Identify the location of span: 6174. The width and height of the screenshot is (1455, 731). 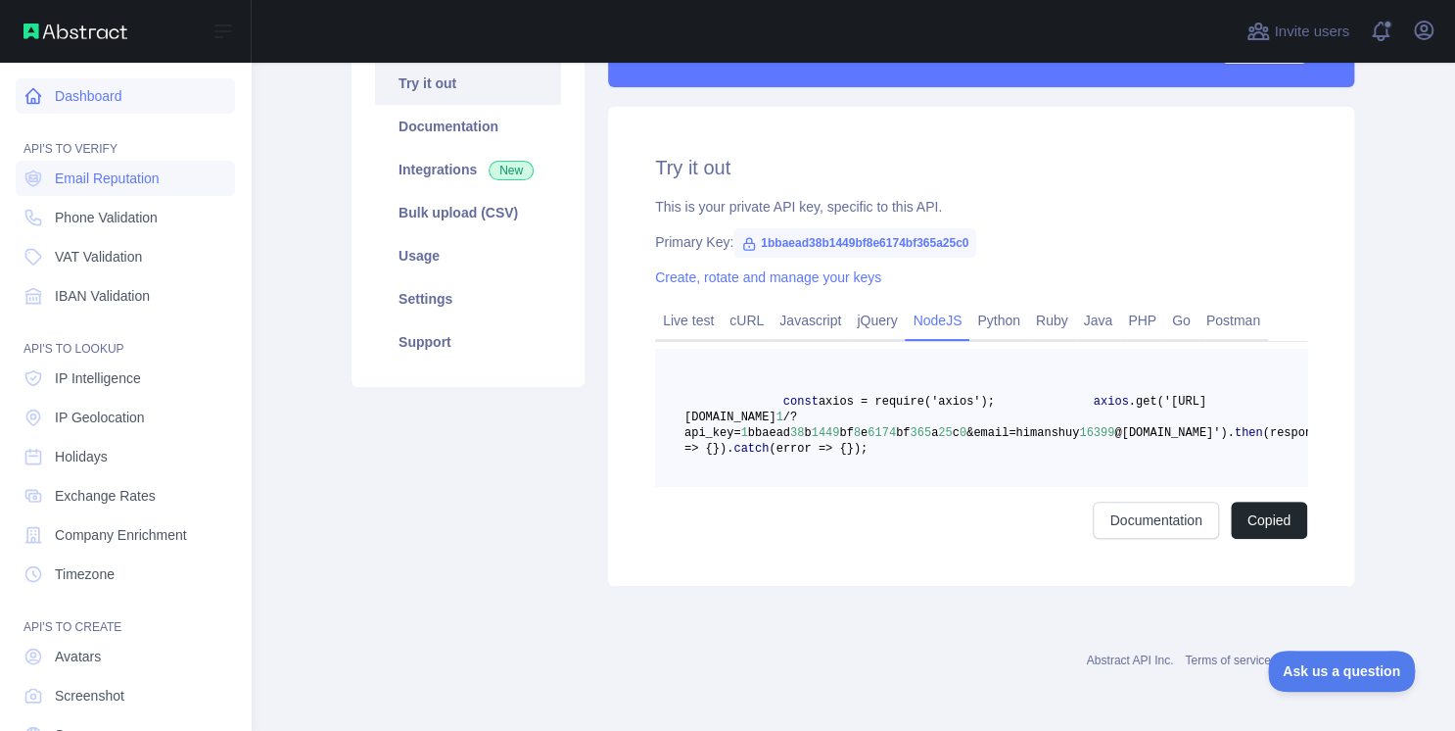
(881, 433).